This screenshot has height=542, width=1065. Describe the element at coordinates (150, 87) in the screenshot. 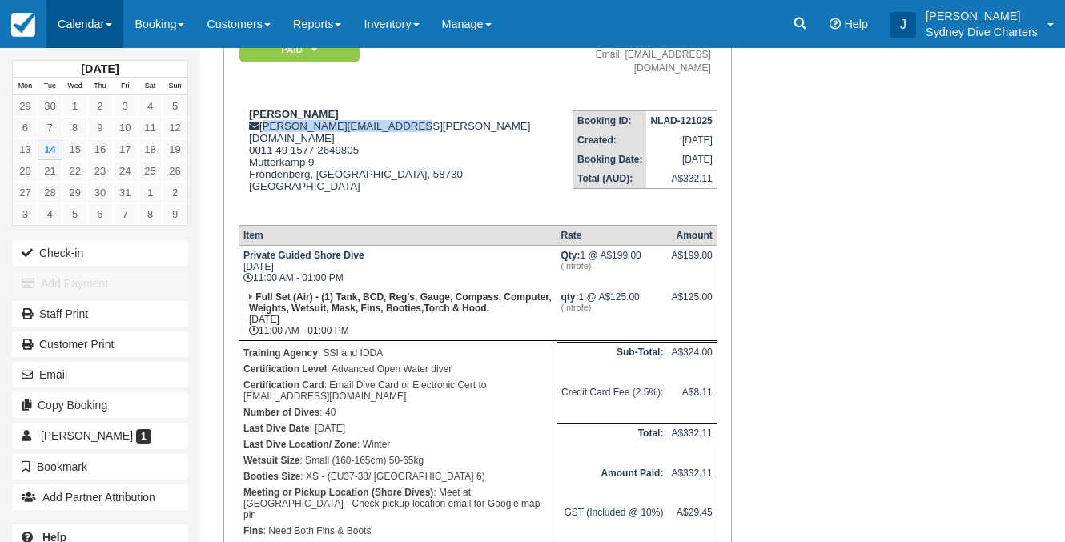

I see `th: Sat` at that location.